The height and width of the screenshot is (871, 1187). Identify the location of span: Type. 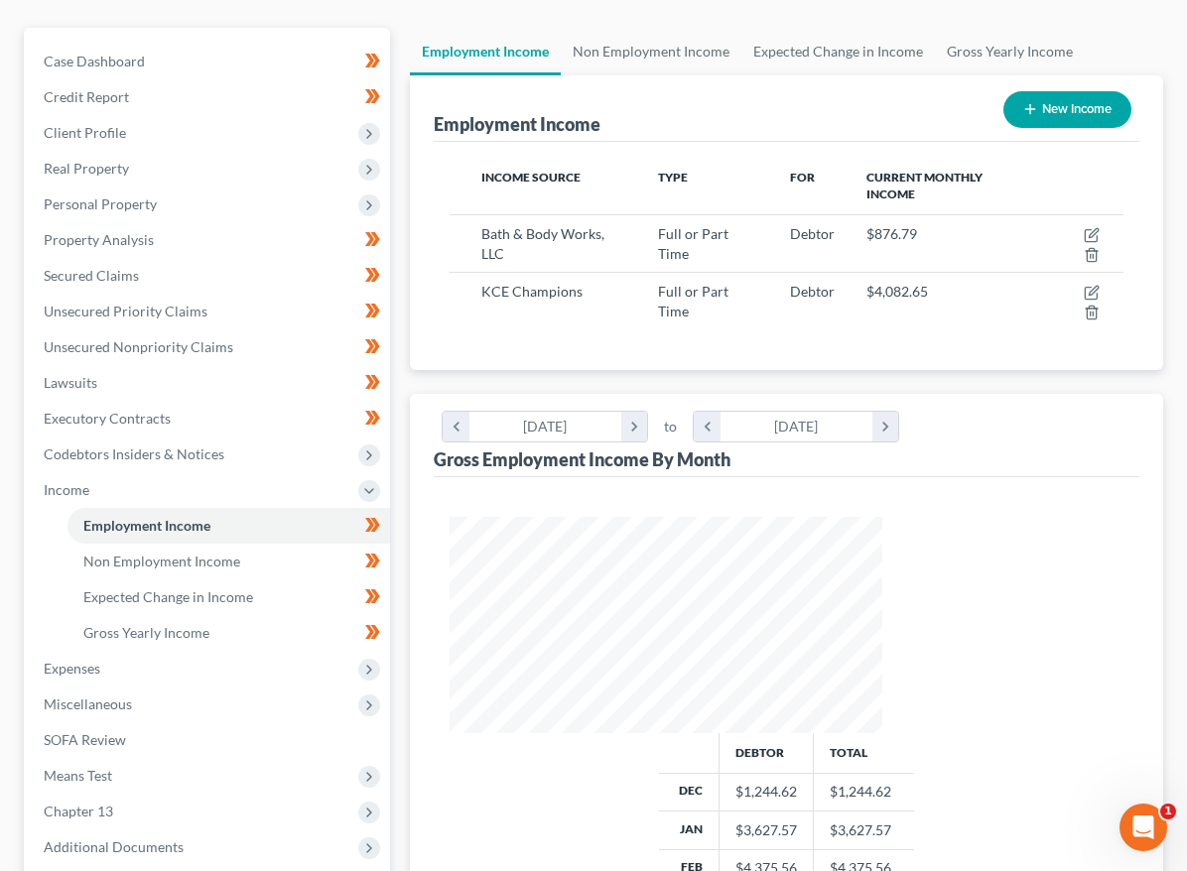
(673, 177).